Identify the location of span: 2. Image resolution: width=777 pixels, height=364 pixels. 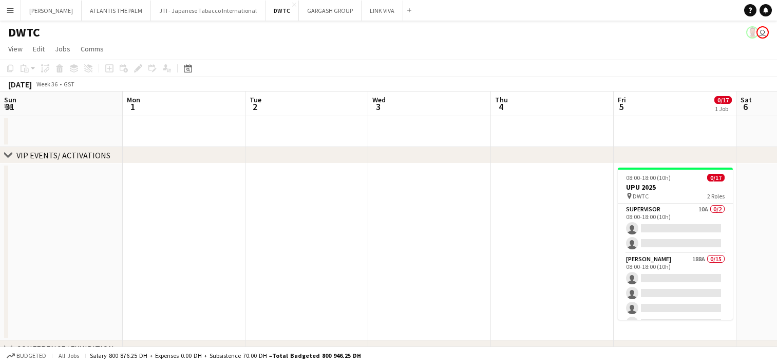
(255, 106).